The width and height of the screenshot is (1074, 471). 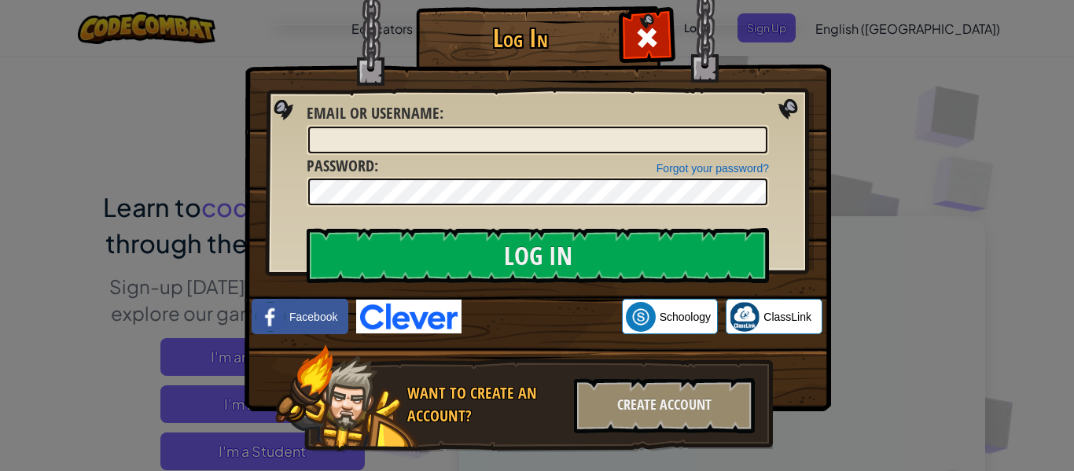 What do you see at coordinates (685, 317) in the screenshot?
I see `span: Schoology` at bounding box center [685, 317].